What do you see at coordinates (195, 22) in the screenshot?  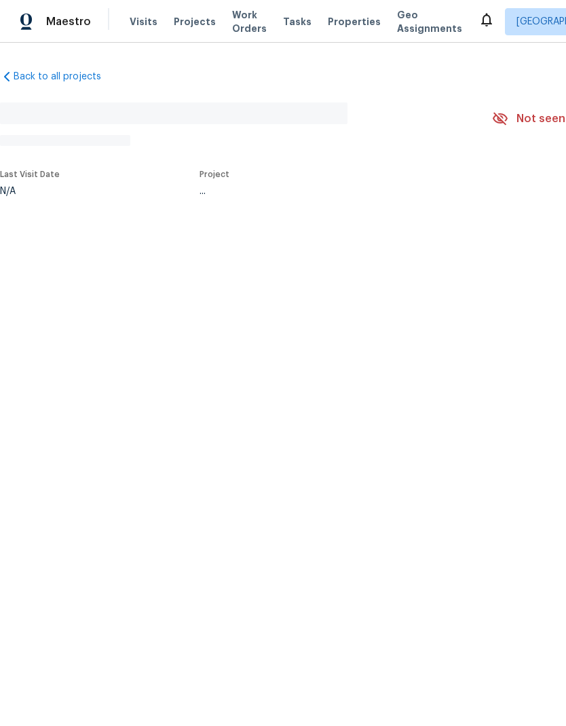 I see `span: Projects` at bounding box center [195, 22].